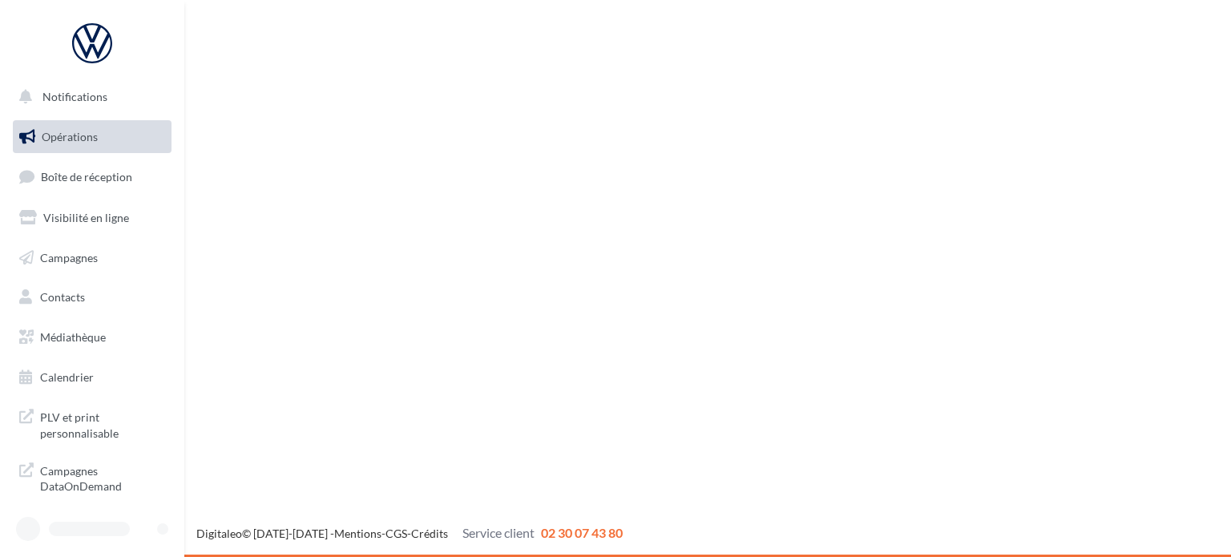 This screenshot has height=557, width=1231. I want to click on span: Service client, so click(498, 532).